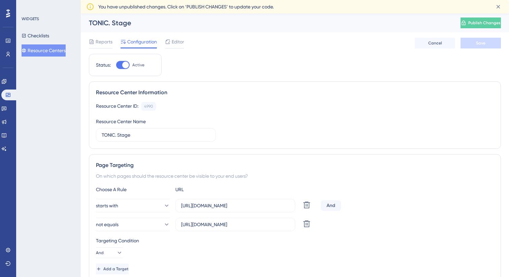 The image size is (509, 277). Describe the element at coordinates (212, 190) in the screenshot. I see `div: URL` at that location.